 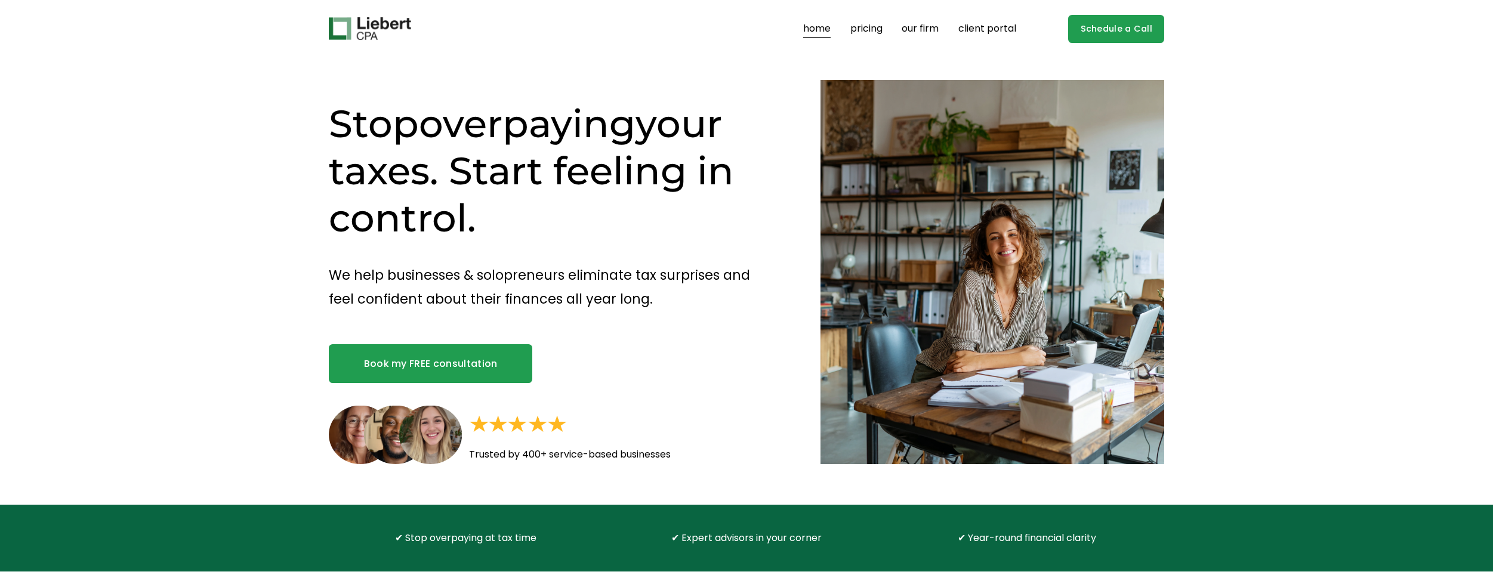 What do you see at coordinates (1027, 538) in the screenshot?
I see `p: ✔ Year-round financial clarity` at bounding box center [1027, 538].